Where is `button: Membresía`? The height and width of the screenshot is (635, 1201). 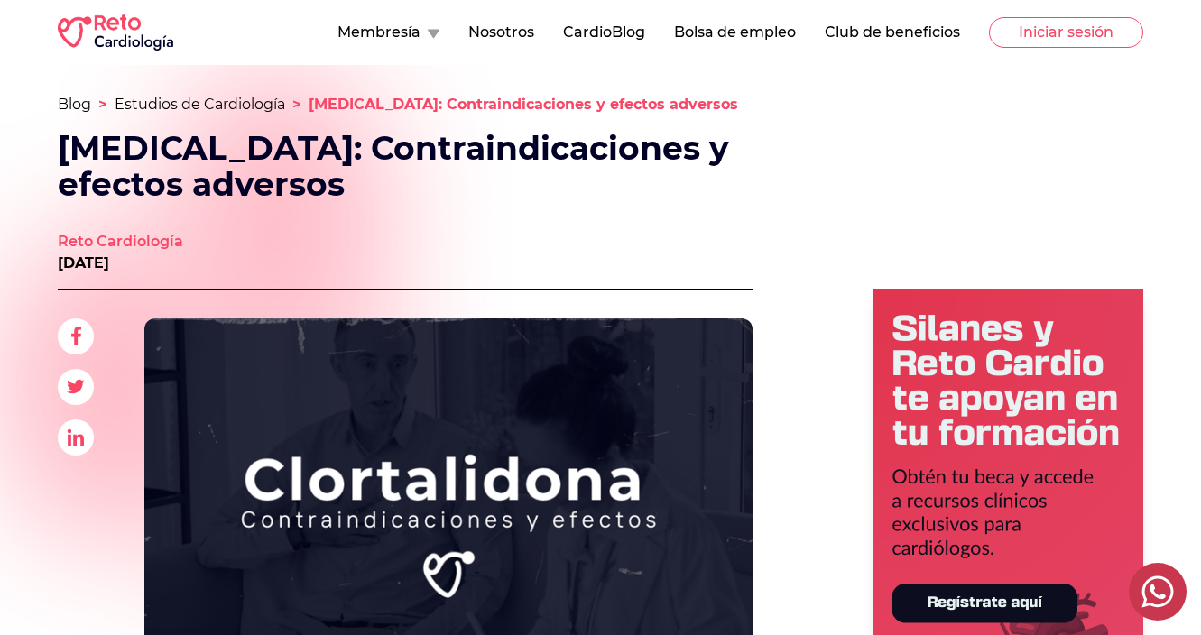 button: Membresía is located at coordinates (388, 32).